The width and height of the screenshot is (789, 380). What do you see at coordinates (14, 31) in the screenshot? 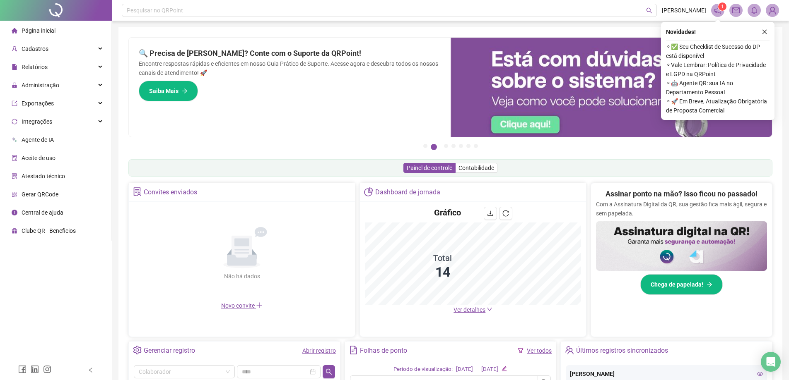
I see `span: home` at bounding box center [14, 31].